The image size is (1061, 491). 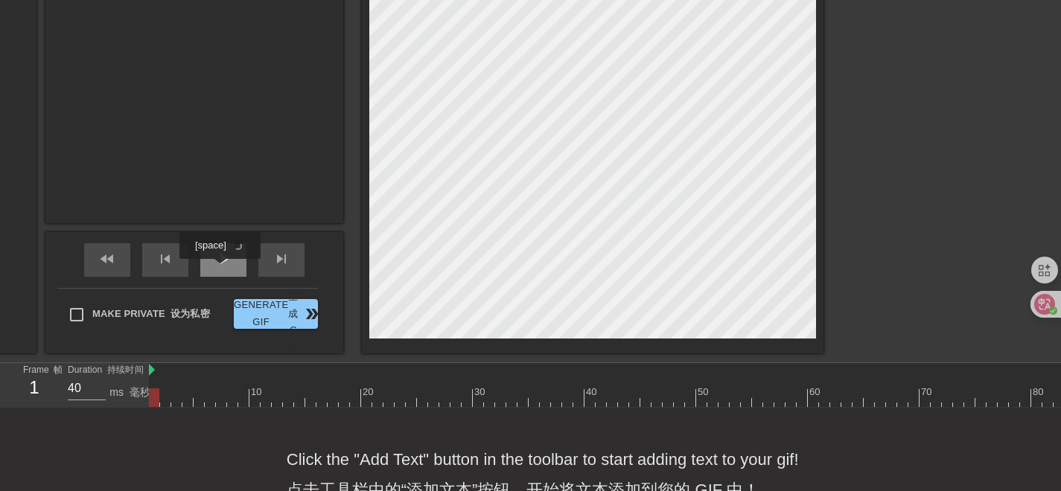 What do you see at coordinates (140, 392) in the screenshot?
I see `font: 毫秒` at bounding box center [140, 392].